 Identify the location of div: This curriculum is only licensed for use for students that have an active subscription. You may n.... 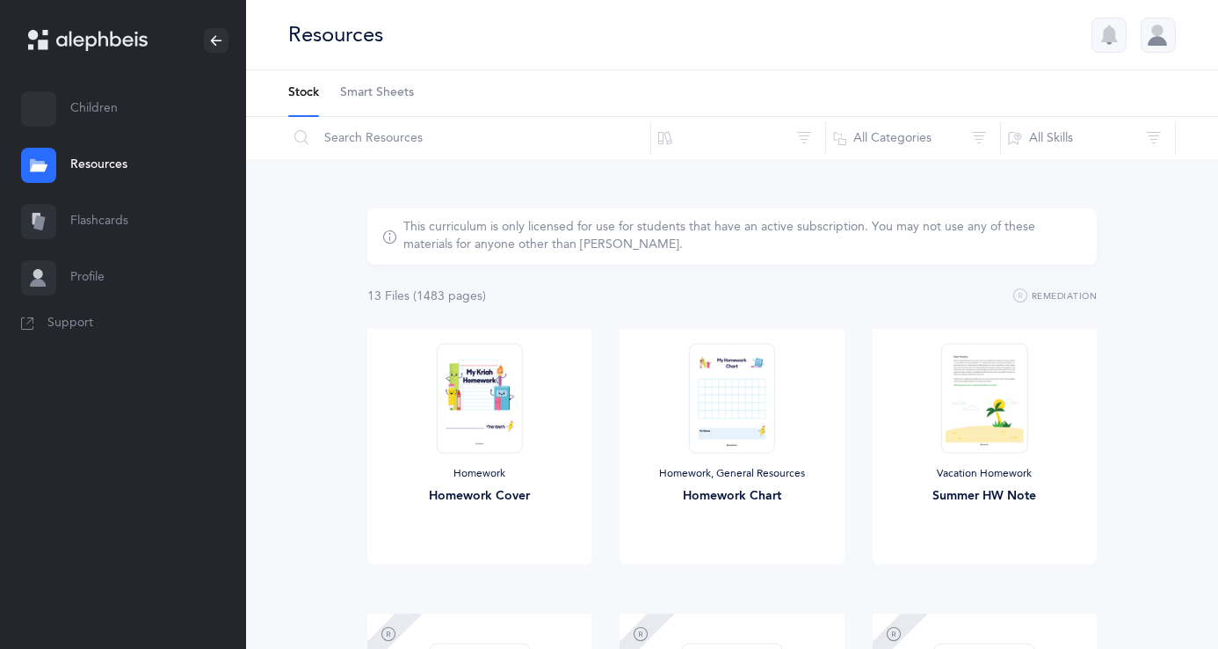
(743, 236).